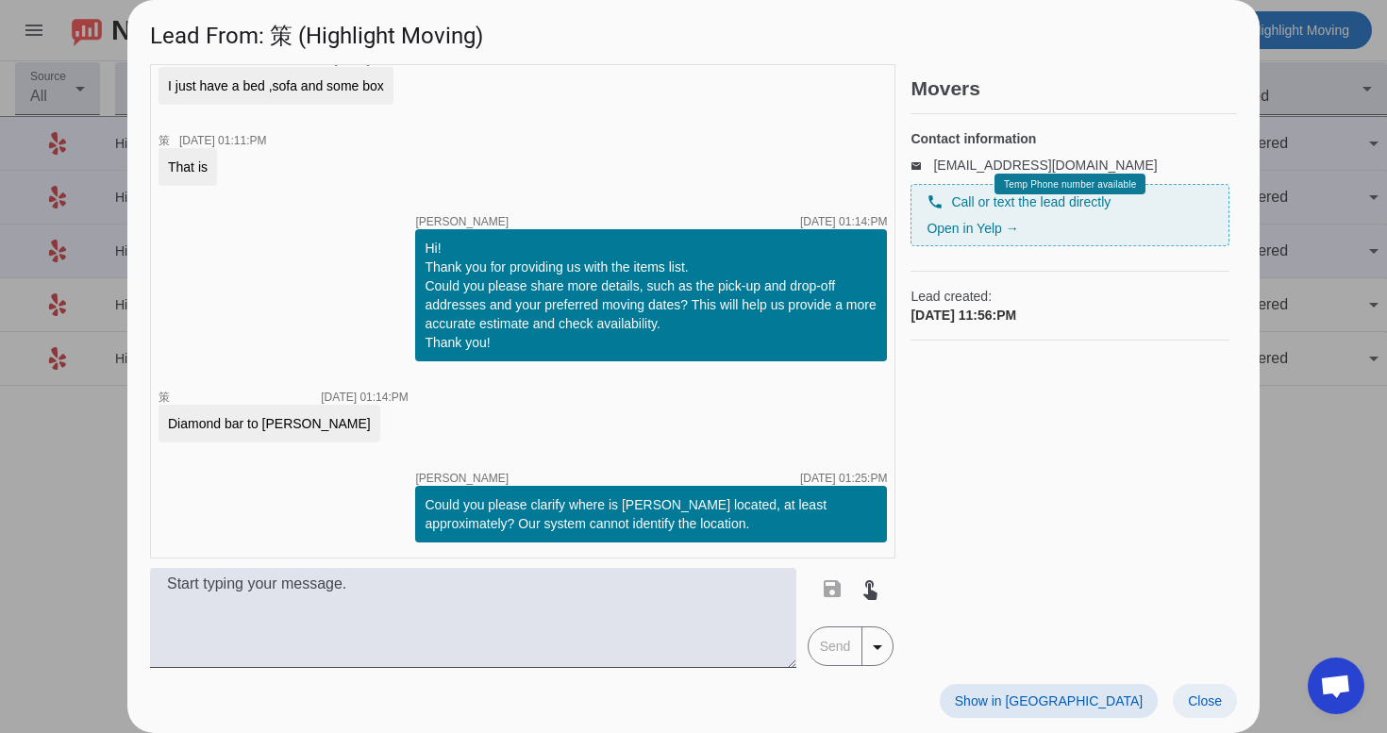 Image resolution: width=1387 pixels, height=733 pixels. Describe the element at coordinates (1205, 701) in the screenshot. I see `span: Close` at that location.